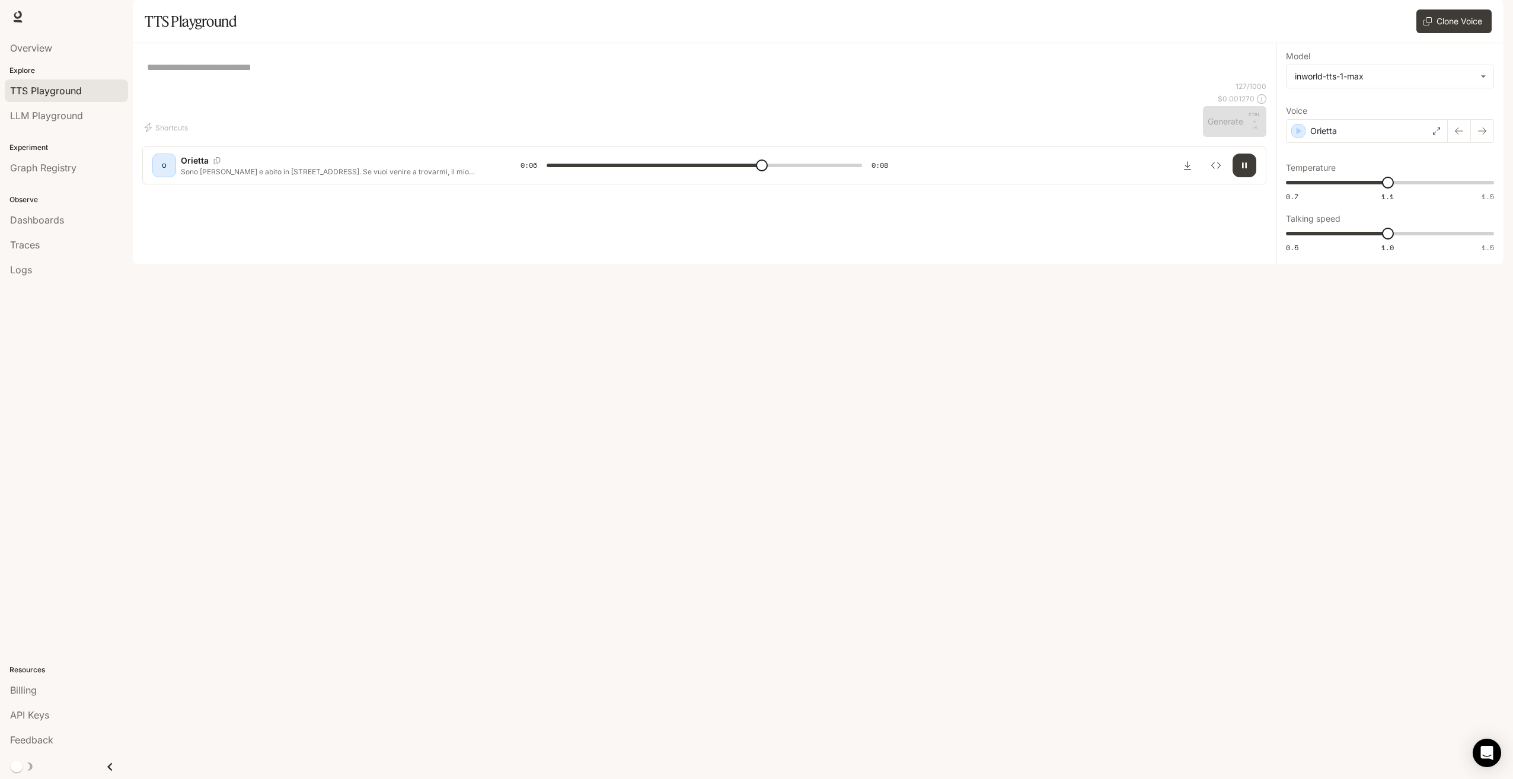  Describe the element at coordinates (217, 161) in the screenshot. I see `button: Copy Voice ID` at that location.